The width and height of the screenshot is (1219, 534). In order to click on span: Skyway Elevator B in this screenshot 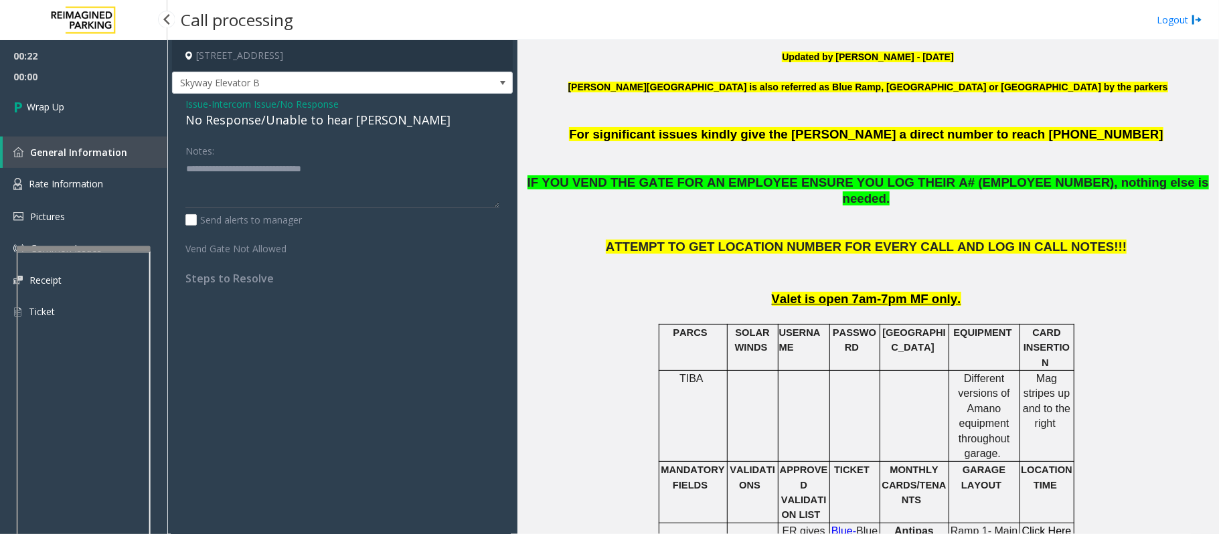, I will do `click(309, 83)`.